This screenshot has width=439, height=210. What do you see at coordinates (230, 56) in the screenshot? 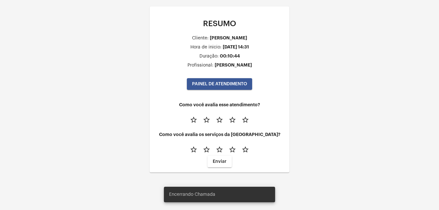
I see `div: 00:10:44` at bounding box center [230, 56].